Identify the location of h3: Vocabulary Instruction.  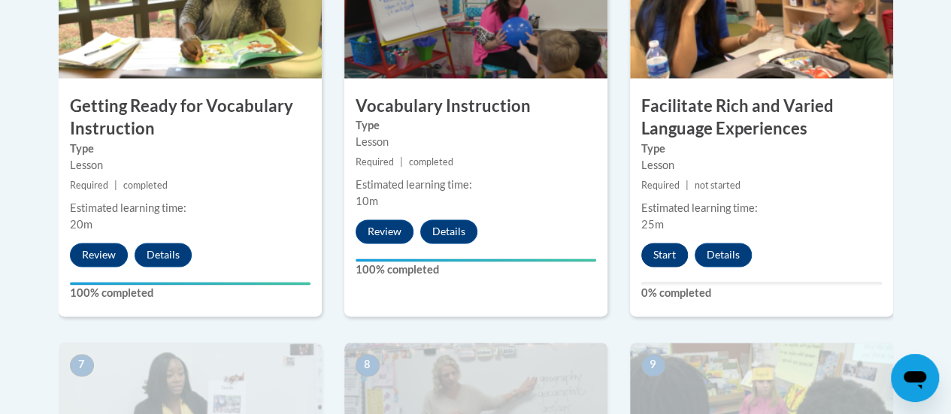
(476, 106).